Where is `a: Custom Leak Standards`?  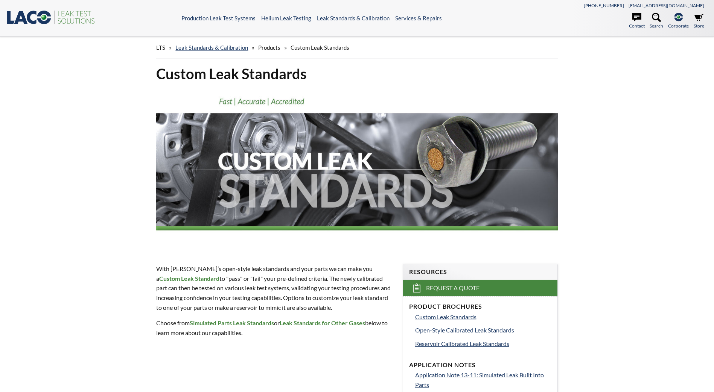 a: Custom Leak Standards is located at coordinates (484, 317).